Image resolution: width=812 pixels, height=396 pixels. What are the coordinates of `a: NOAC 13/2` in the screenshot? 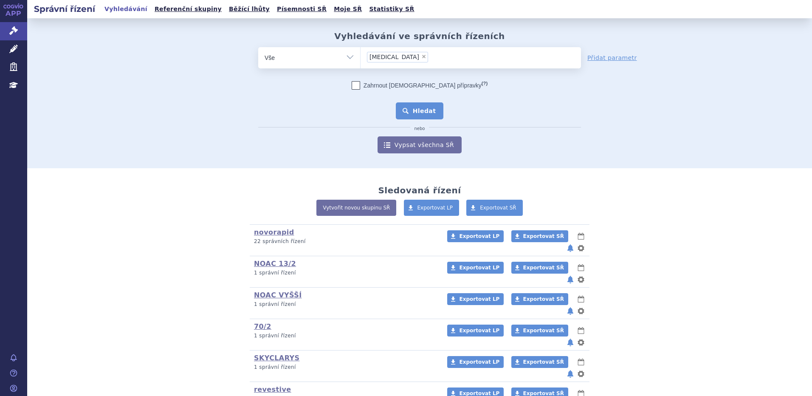 It's located at (275, 263).